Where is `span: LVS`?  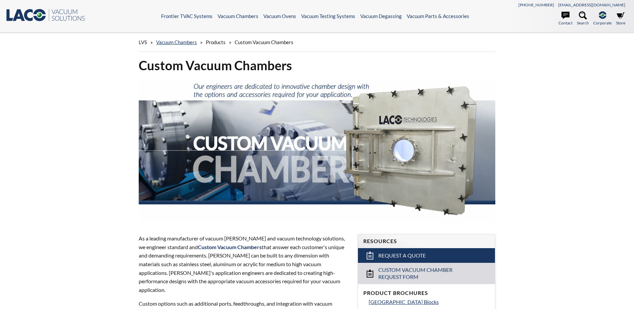
span: LVS is located at coordinates (143, 42).